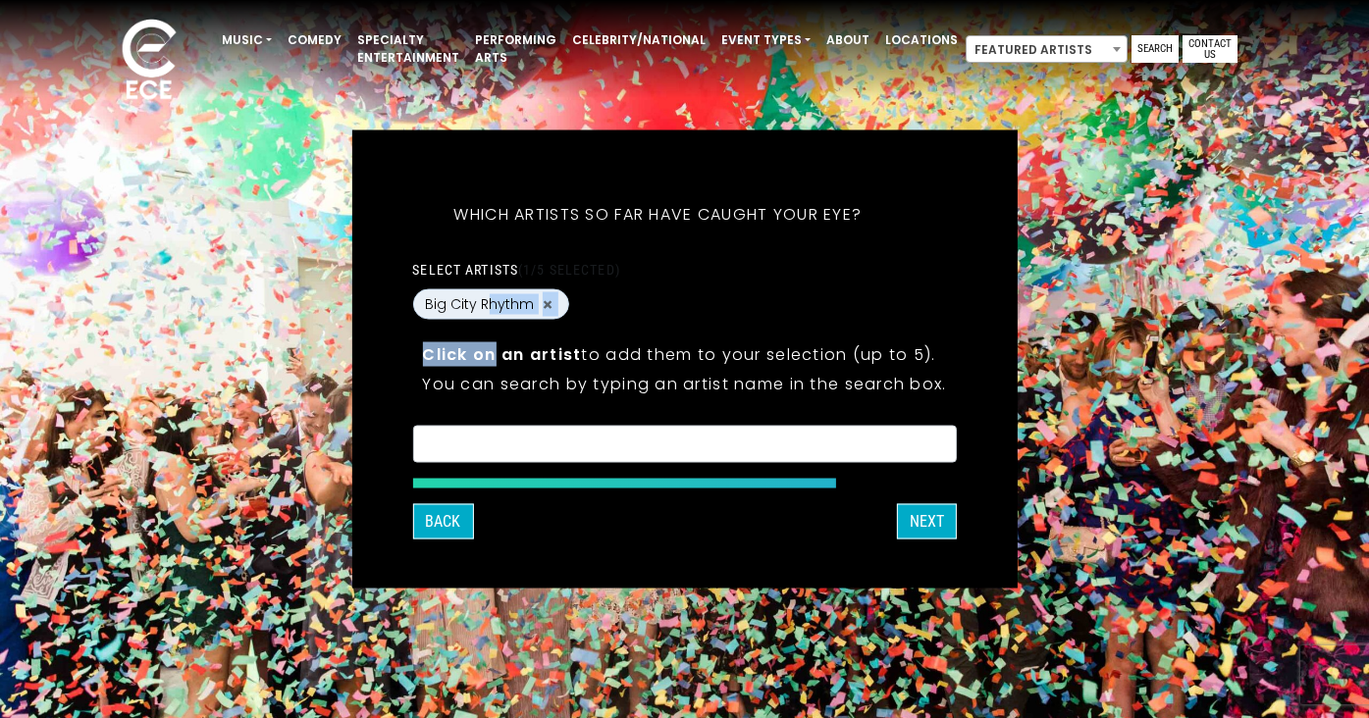 The image size is (1369, 718). I want to click on button: Remove Big City Rhythm, so click(547, 304).